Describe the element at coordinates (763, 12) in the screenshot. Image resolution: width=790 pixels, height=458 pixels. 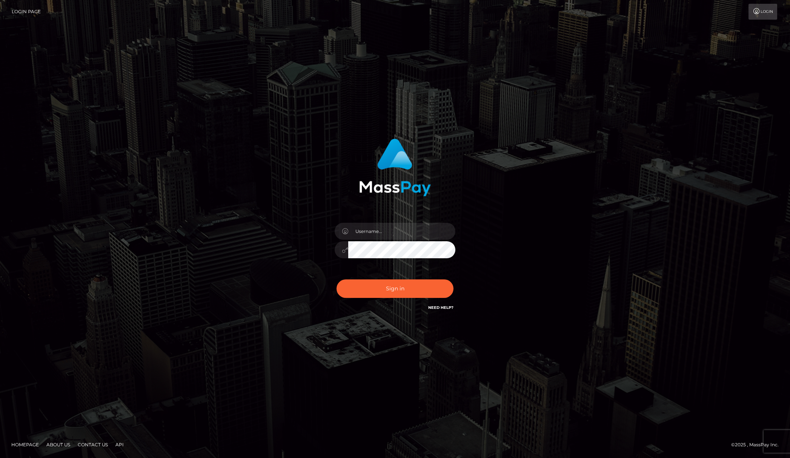
I see `a: Login` at that location.